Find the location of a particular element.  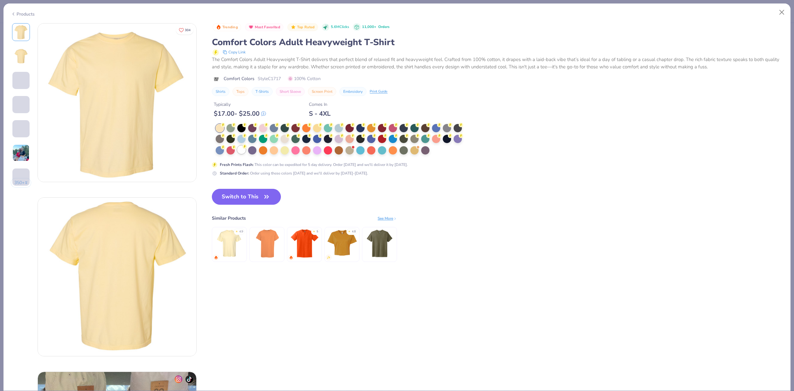

div: Comfort Colors Adult Heavyweight T-Shirt is located at coordinates (497, 42).